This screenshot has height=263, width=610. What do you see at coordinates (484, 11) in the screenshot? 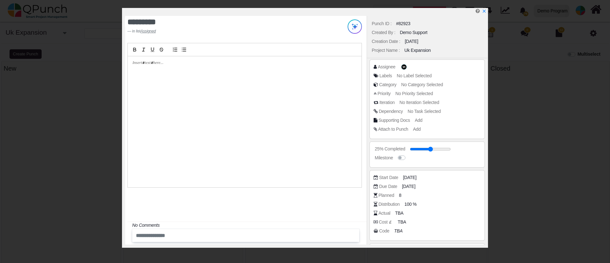
I see `svg: x` at bounding box center [484, 11].